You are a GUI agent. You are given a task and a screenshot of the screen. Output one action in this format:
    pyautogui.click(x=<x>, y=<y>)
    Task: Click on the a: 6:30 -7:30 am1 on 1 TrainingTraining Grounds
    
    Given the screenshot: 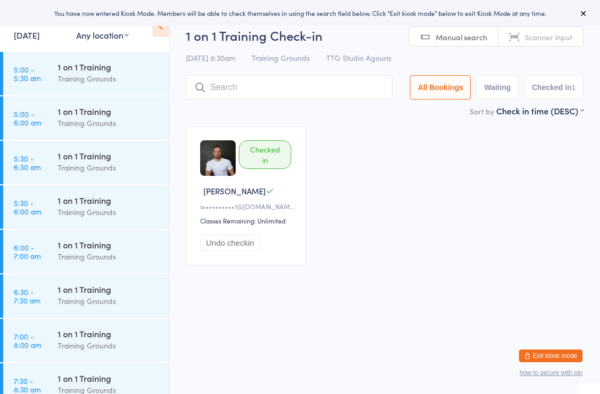 What is the action you would take?
    pyautogui.click(x=86, y=296)
    